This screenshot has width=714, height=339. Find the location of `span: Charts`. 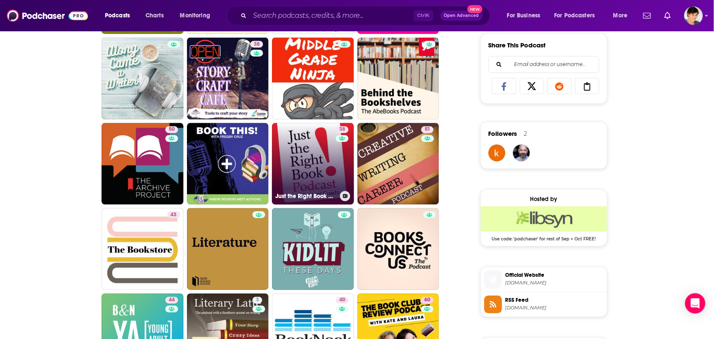

span: Charts is located at coordinates (154, 16).